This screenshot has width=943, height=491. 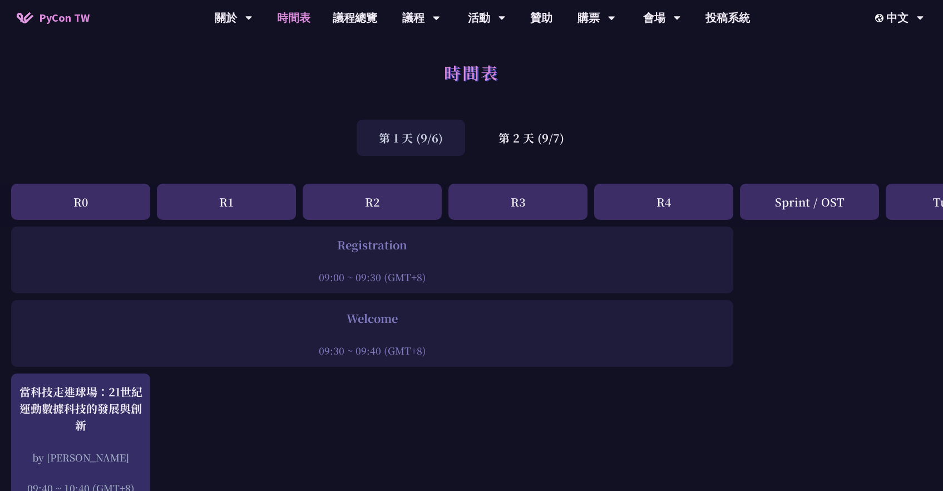 I want to click on a: PyCon TW, so click(x=53, y=18).